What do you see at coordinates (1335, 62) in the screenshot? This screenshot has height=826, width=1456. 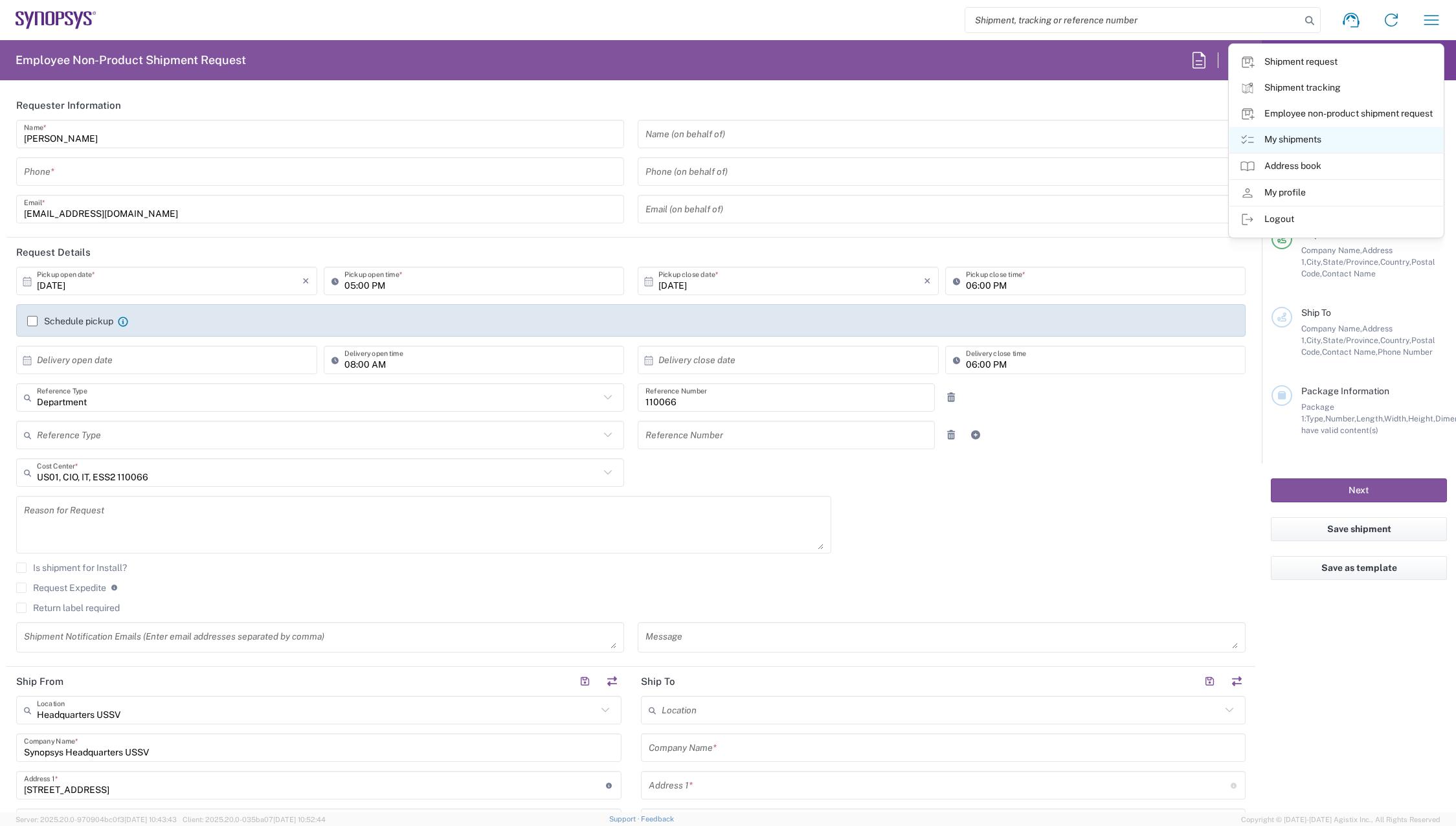 I see `a: Shipment request` at bounding box center [1335, 62].